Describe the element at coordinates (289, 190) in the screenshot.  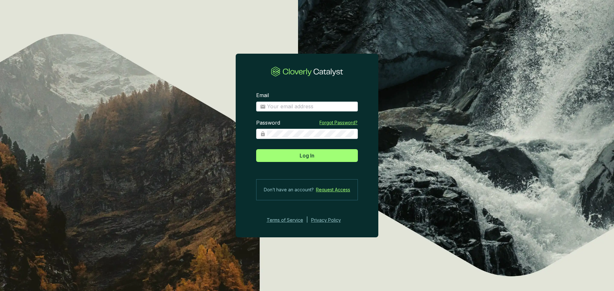
I see `span: Don’t have an account?` at that location.